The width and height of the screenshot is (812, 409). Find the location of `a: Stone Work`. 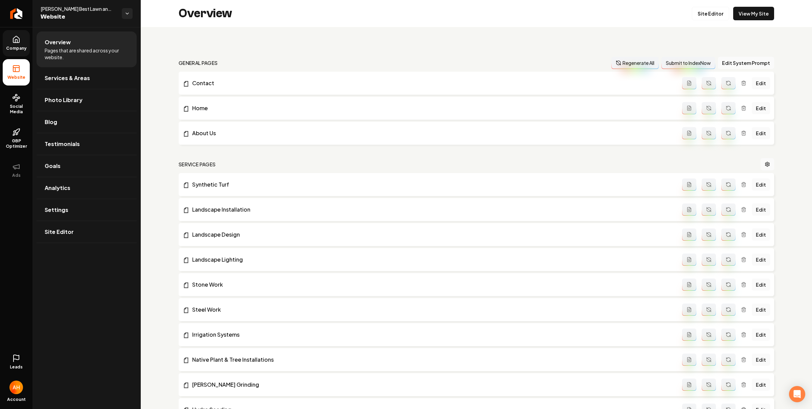

a: Stone Work is located at coordinates (432, 285).